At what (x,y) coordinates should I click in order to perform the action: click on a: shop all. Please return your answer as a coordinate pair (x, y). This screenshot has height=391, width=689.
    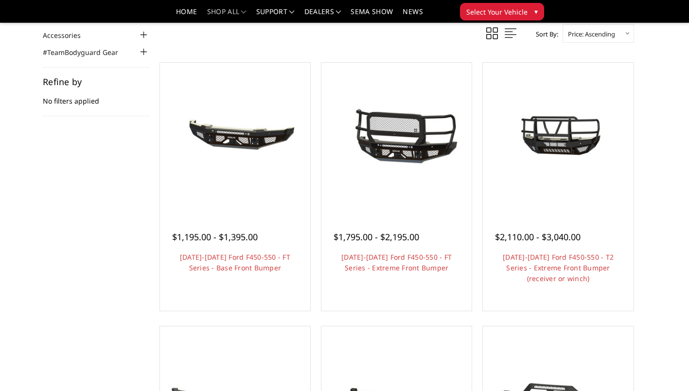
    Looking at the image, I should click on (227, 15).